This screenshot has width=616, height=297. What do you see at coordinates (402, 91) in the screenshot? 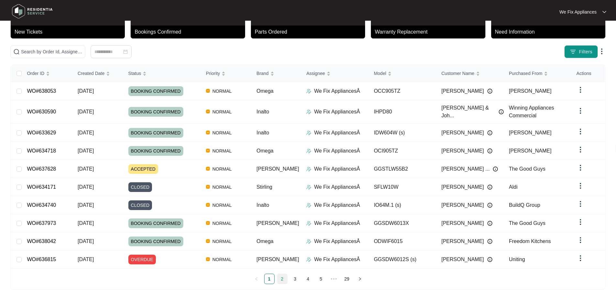
I see `td: OCC905TZ` at bounding box center [402, 91].